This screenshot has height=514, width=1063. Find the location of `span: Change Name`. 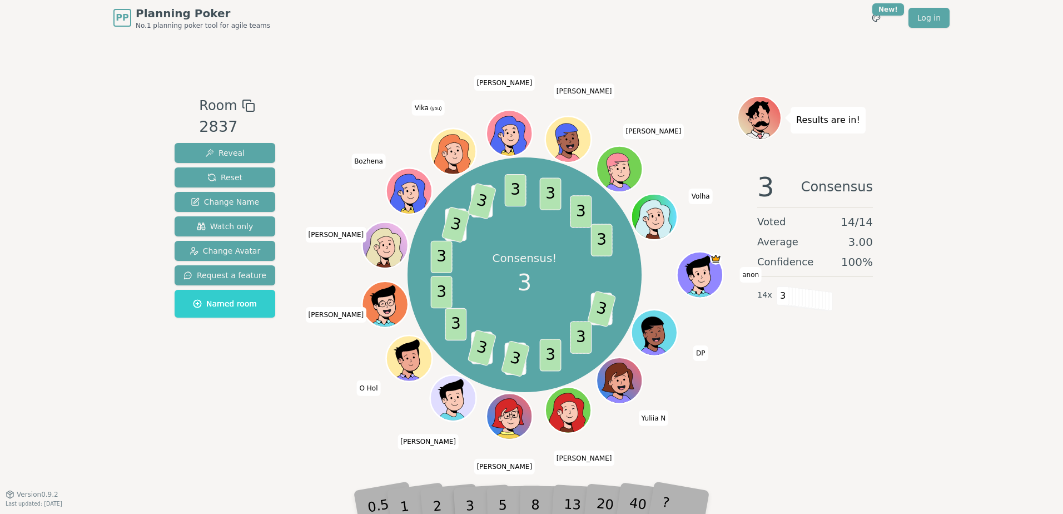

span: Change Name is located at coordinates (225, 202).